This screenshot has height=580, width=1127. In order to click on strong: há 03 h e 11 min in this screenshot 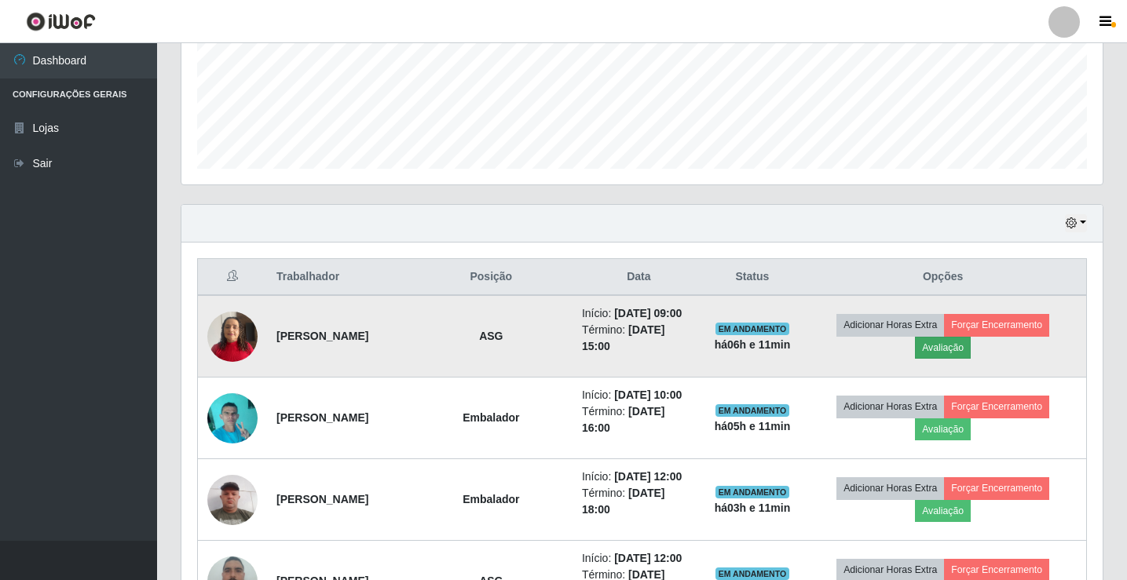, I will do `click(752, 508)`.